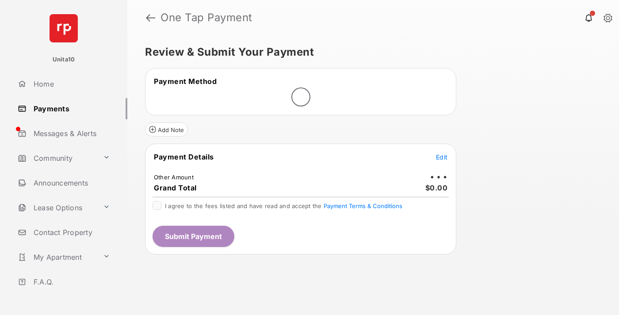  I want to click on a: Announcements, so click(71, 183).